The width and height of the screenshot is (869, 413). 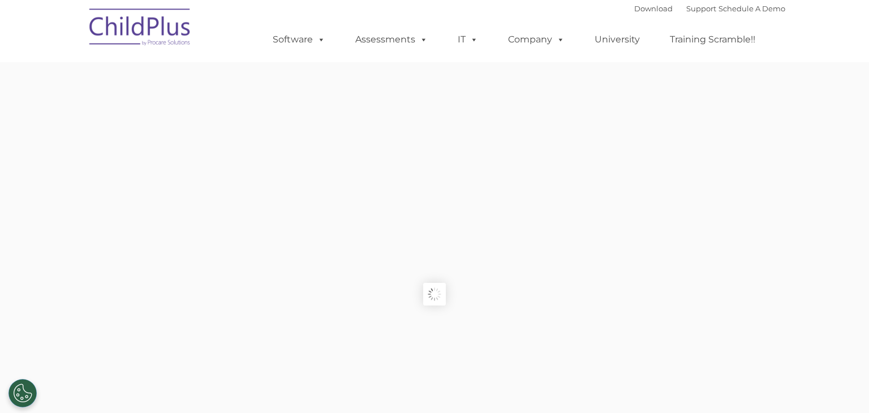 What do you see at coordinates (140, 29) in the screenshot?
I see `img: ChildPlus by Procare Solutions` at bounding box center [140, 29].